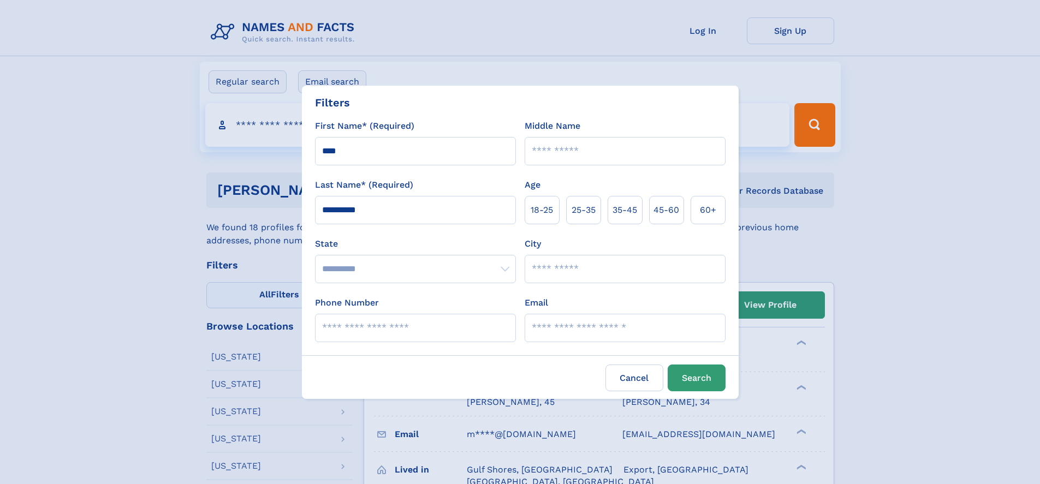 The height and width of the screenshot is (484, 1040). What do you see at coordinates (697, 378) in the screenshot?
I see `button: Search` at bounding box center [697, 378].